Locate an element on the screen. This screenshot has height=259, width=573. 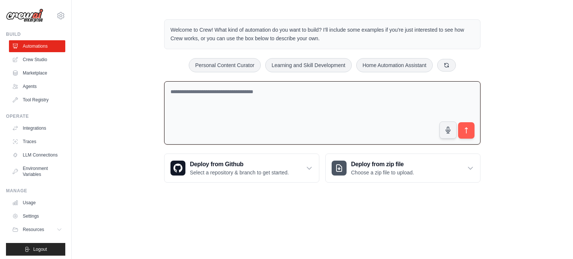
p: Choose a zip file to upload. is located at coordinates (382, 173).